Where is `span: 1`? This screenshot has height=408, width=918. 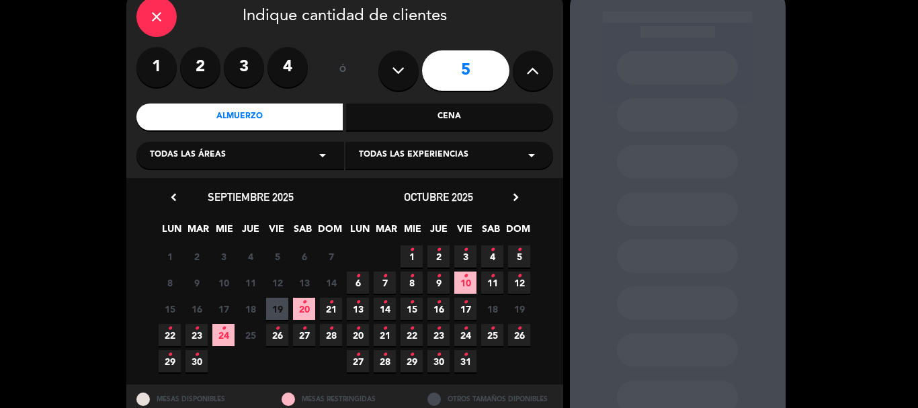 span: 1 is located at coordinates (169, 256).